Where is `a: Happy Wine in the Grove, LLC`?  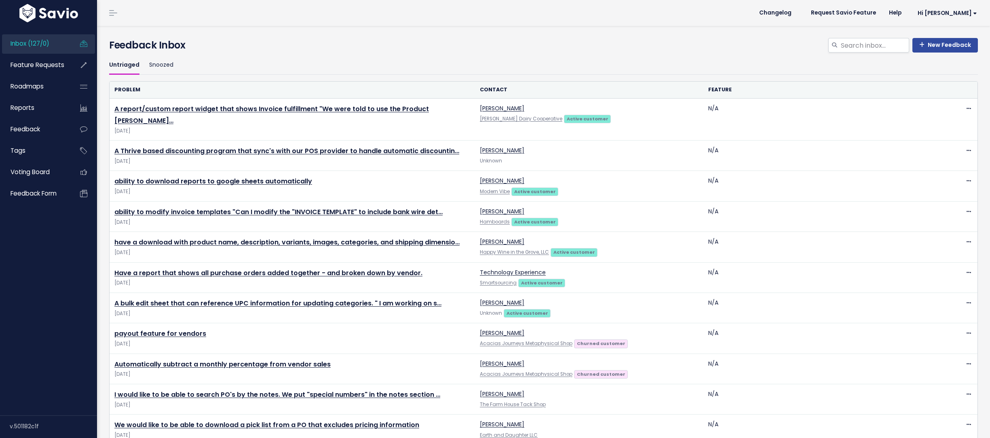 a: Happy Wine in the Grove, LLC is located at coordinates (514, 252).